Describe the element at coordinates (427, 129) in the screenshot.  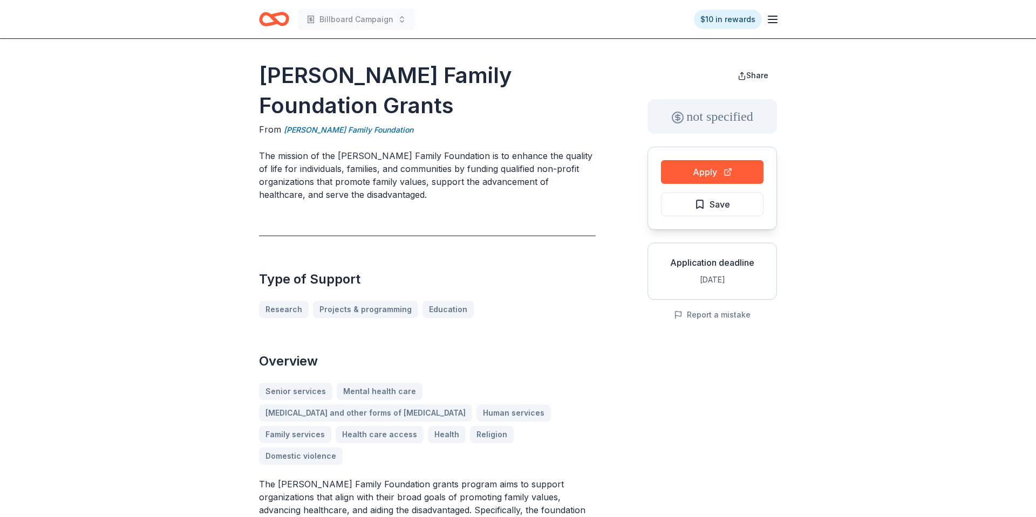
I see `div: From` at that location.